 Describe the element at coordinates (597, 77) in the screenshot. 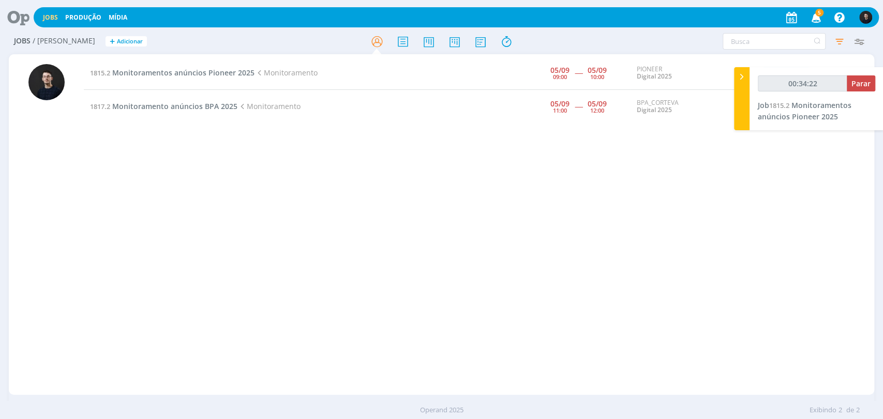

I see `div: 10:00` at that location.